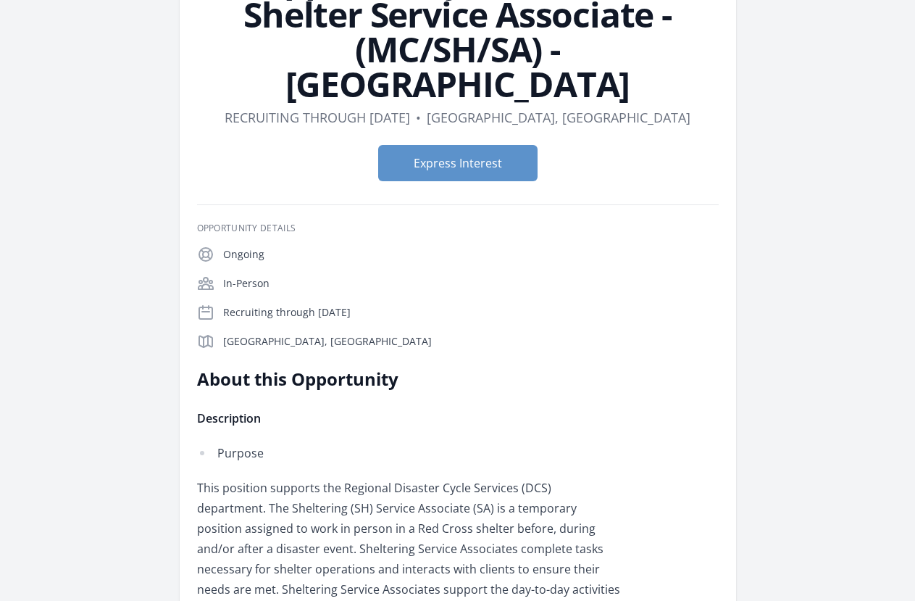 This screenshot has height=601, width=915. I want to click on h3: Opportunity Details, so click(458, 228).